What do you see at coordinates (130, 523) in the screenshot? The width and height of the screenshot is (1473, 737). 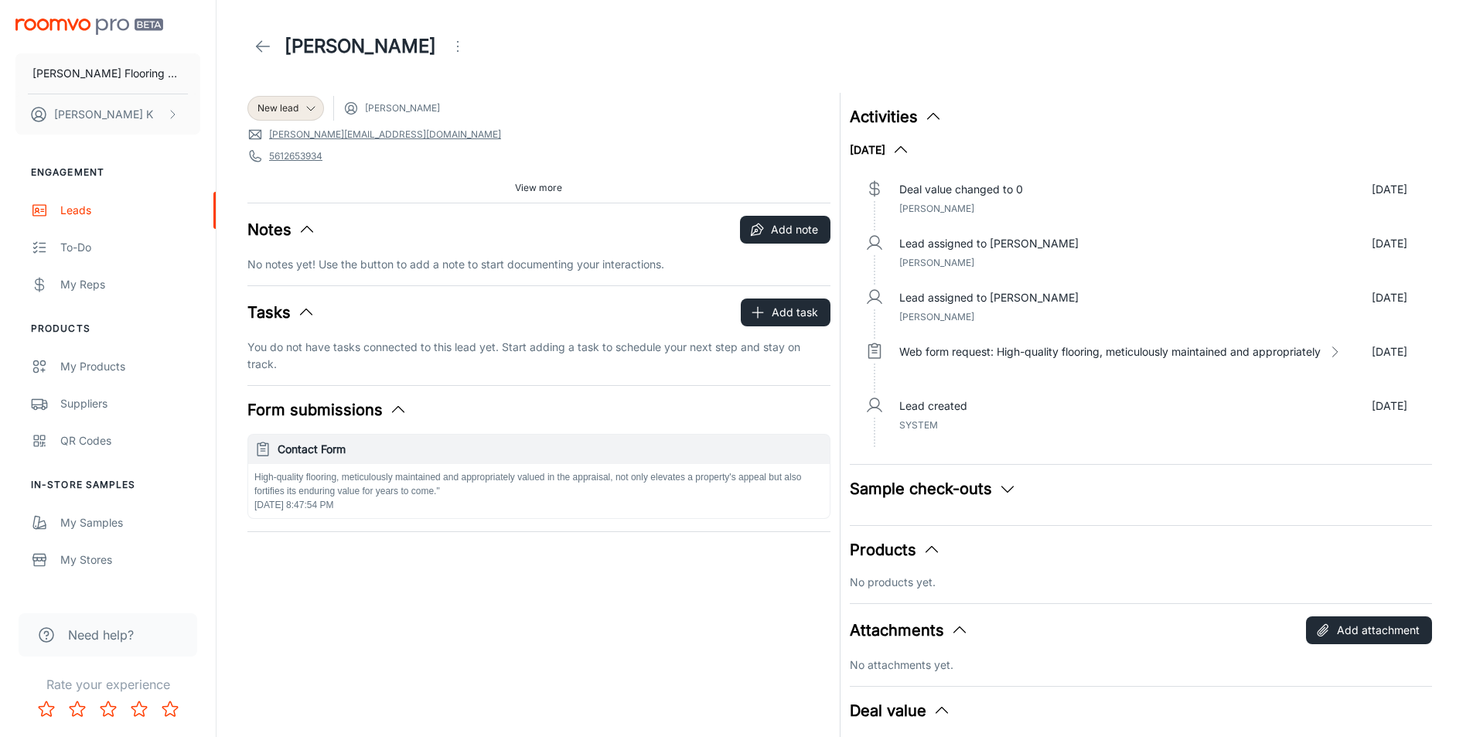 I see `div: My Samples` at bounding box center [130, 523].